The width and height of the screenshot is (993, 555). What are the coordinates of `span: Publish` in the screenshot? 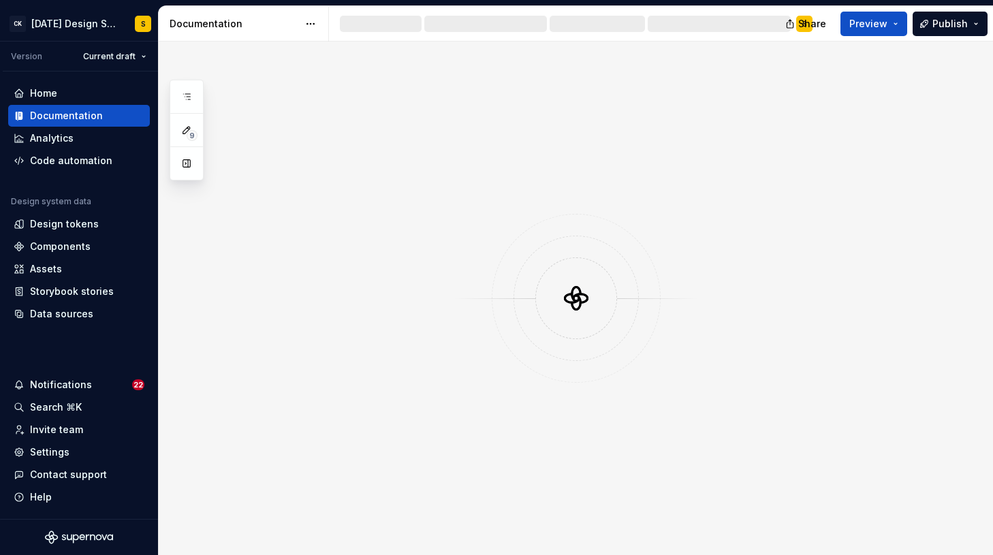 It's located at (950, 24).